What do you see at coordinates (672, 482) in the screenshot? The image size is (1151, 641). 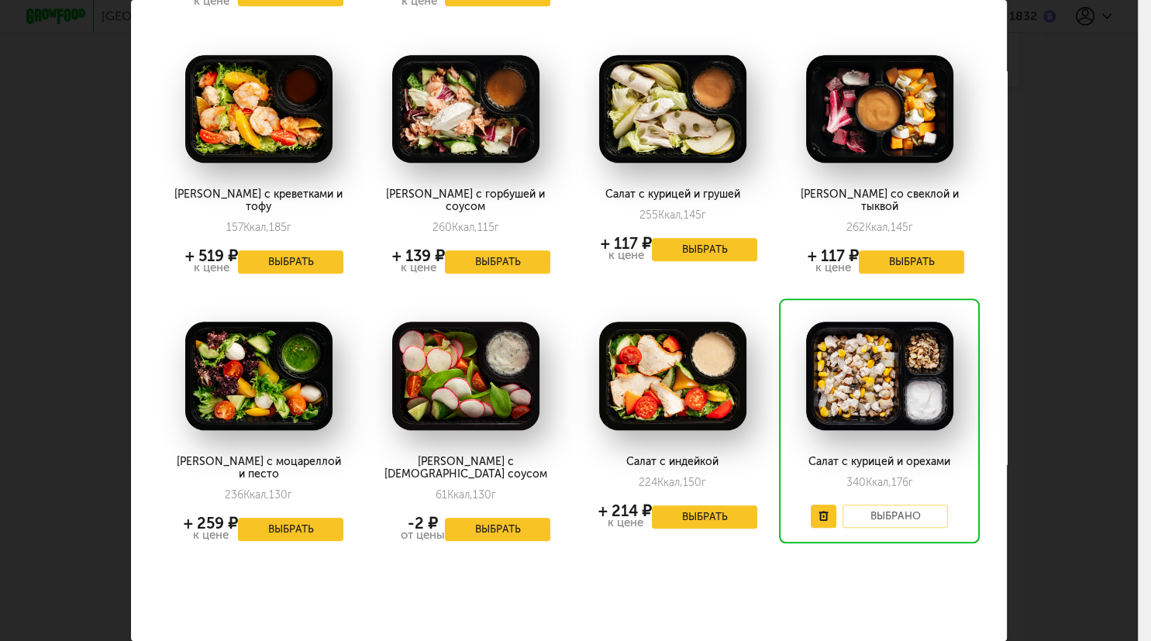 I see `div: 224 150` at bounding box center [672, 482].